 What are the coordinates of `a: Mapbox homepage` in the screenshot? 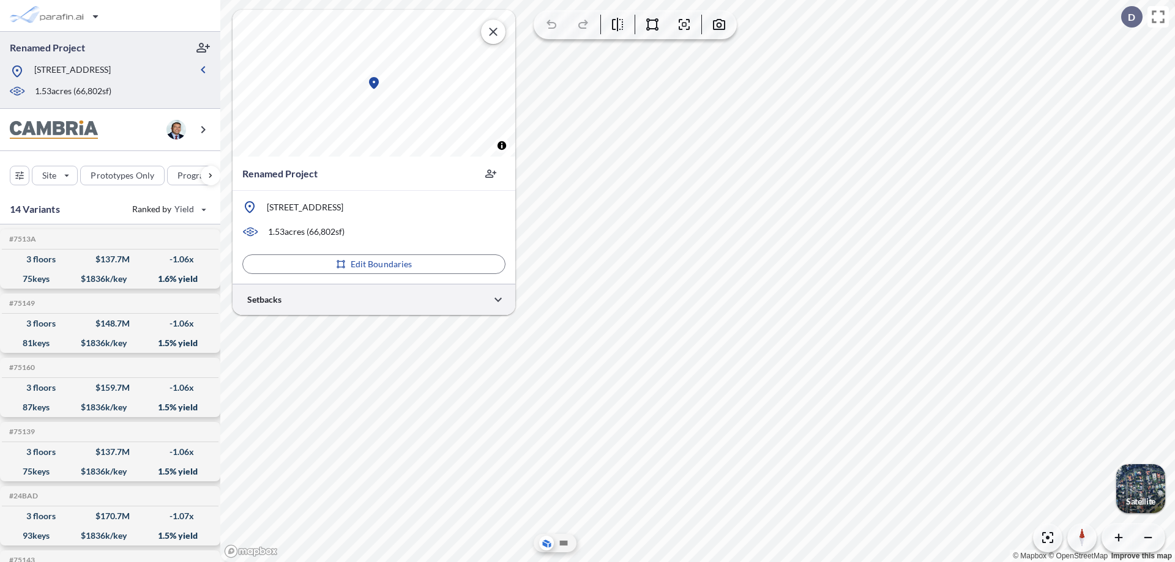 It's located at (251, 551).